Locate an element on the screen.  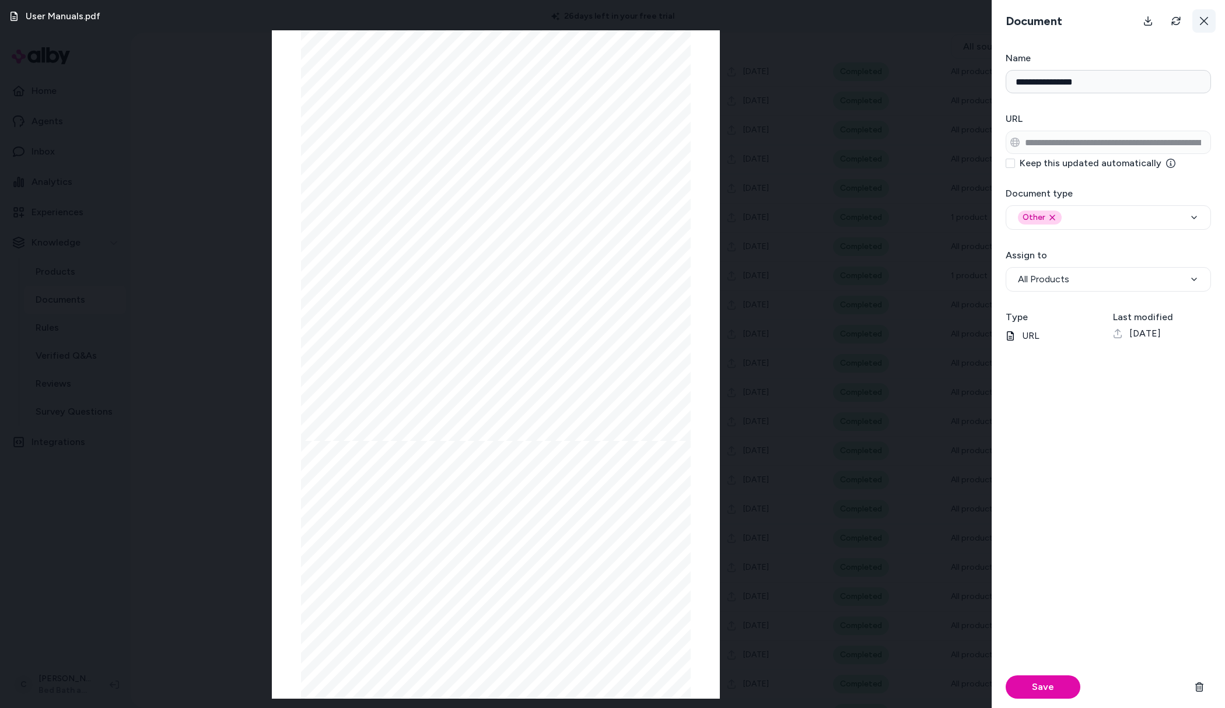
h3: Last modified is located at coordinates (1162, 317).